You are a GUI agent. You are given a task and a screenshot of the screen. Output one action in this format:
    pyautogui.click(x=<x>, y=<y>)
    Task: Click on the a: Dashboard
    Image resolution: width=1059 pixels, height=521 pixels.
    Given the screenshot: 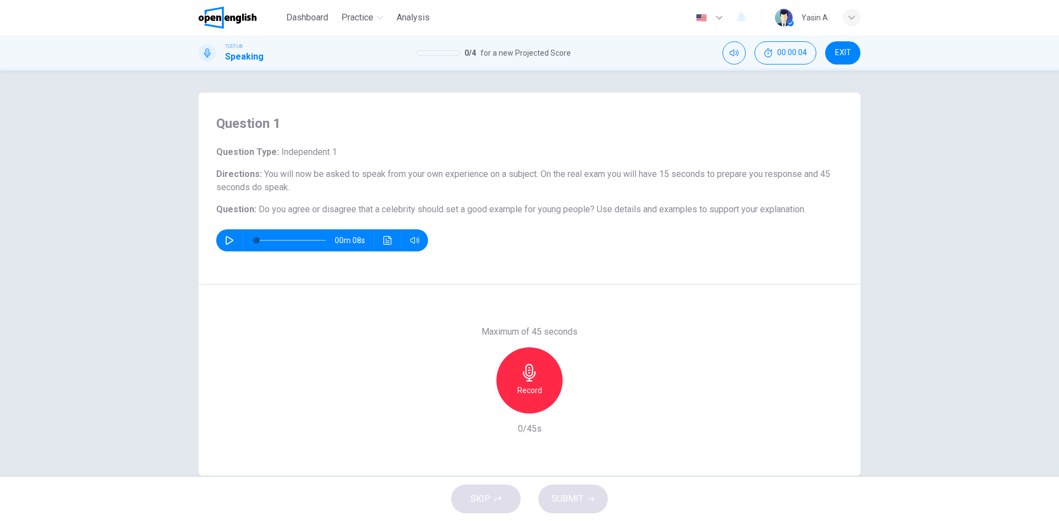 What is the action you would take?
    pyautogui.click(x=307, y=18)
    